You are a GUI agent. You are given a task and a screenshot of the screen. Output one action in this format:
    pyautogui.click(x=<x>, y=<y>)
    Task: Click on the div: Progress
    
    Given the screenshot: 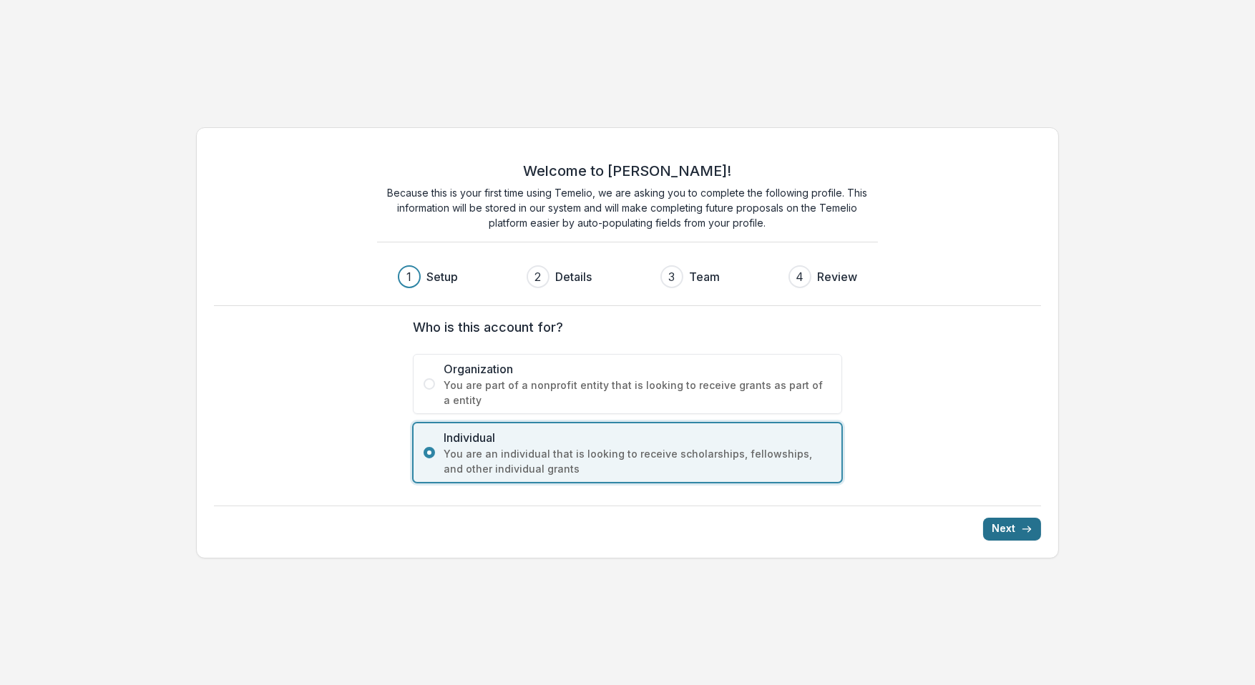 What is the action you would take?
    pyautogui.click(x=628, y=277)
    